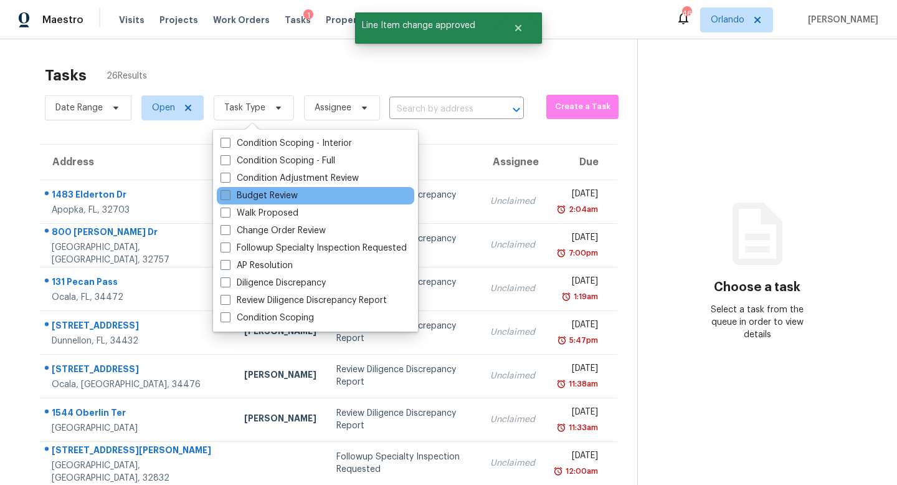 This screenshot has width=897, height=485. I want to click on th: Assignee, so click(513, 162).